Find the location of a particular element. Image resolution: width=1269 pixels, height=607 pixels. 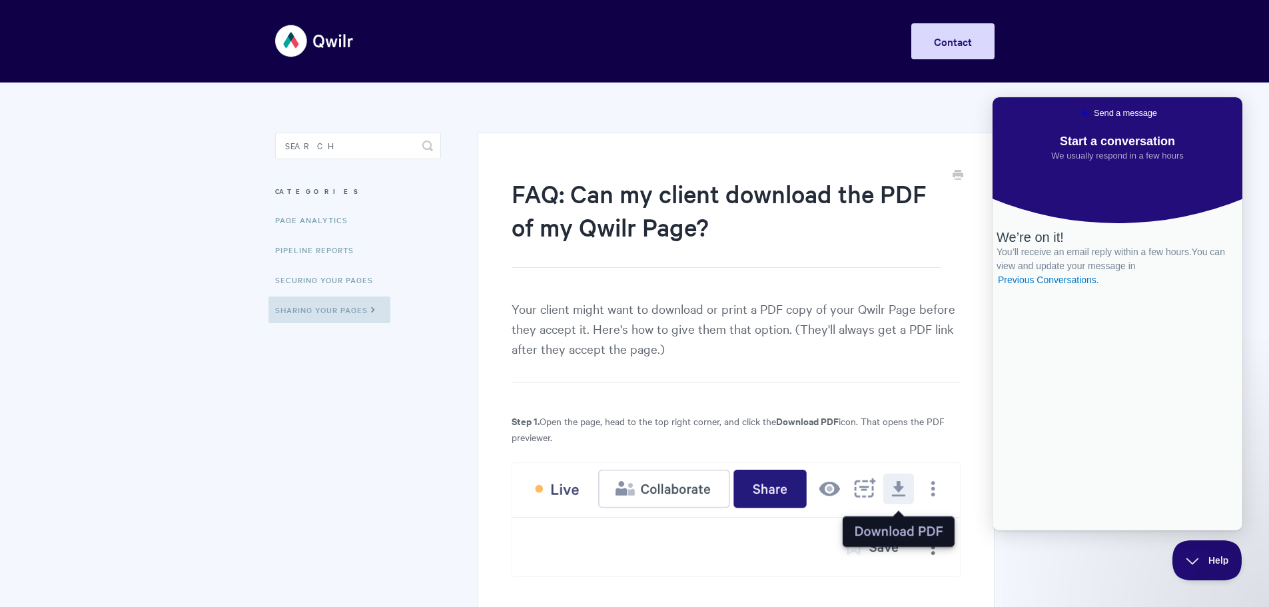

input: Search is located at coordinates (358, 146).